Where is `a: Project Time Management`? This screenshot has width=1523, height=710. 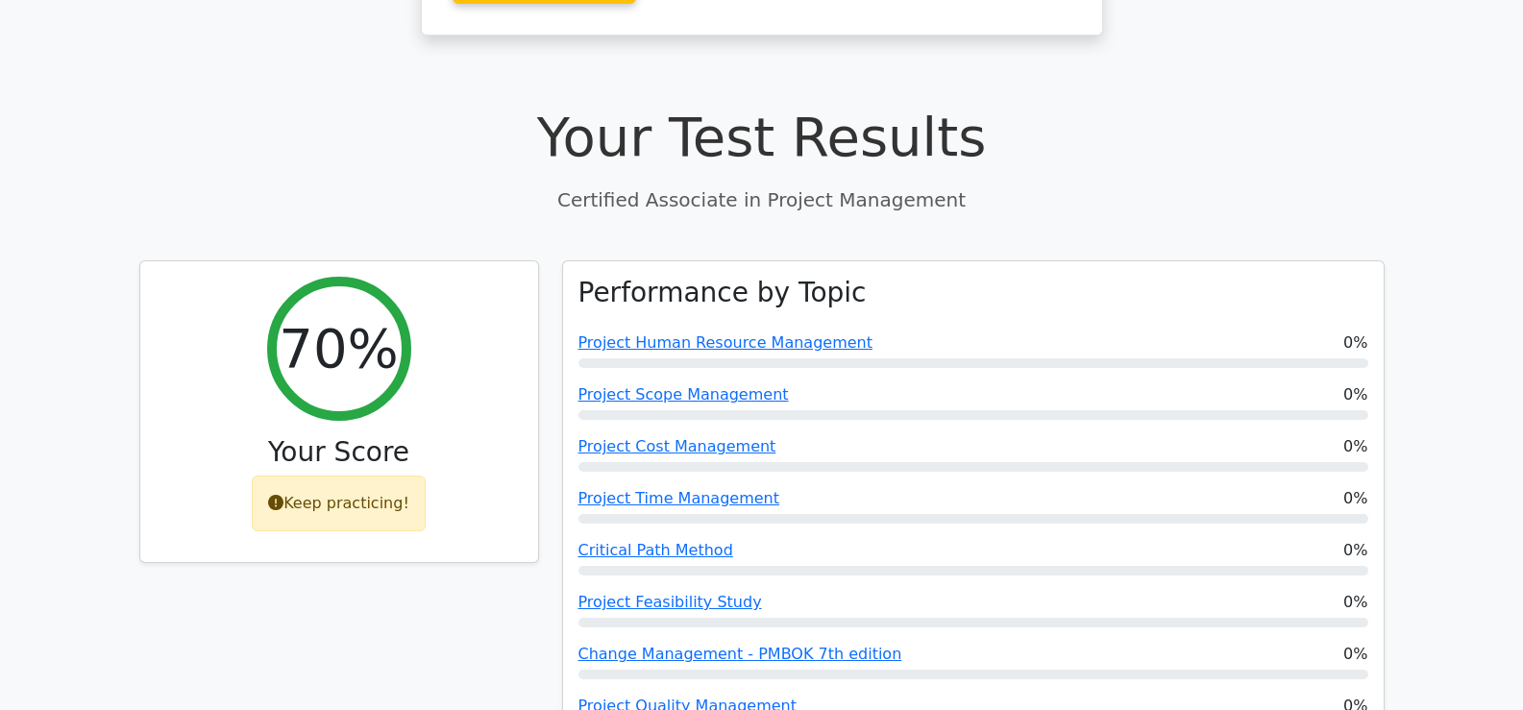
a: Project Time Management is located at coordinates (678, 498).